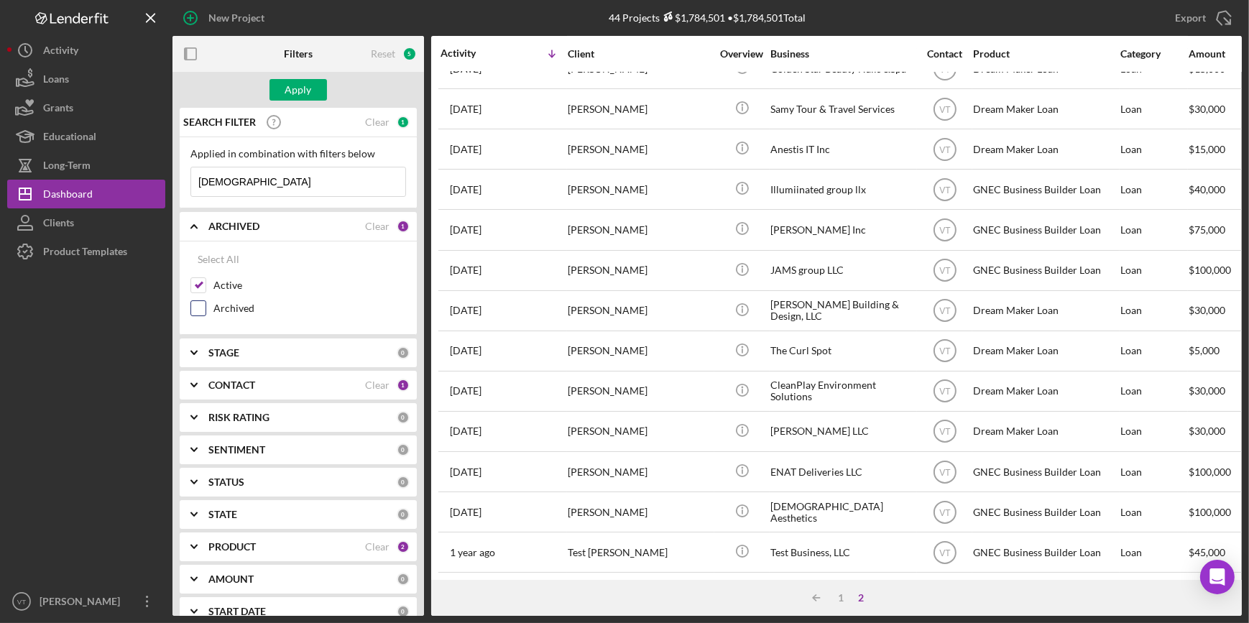 This screenshot has width=1249, height=623. What do you see at coordinates (70, 138) in the screenshot?
I see `div: Educational` at bounding box center [70, 138].